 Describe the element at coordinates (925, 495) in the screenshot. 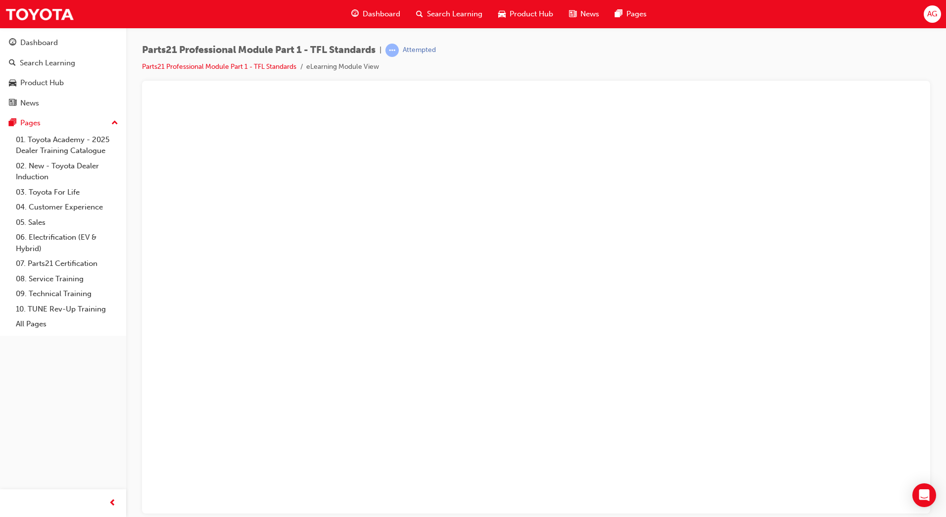

I see `div: Open Intercom Messenger` at that location.